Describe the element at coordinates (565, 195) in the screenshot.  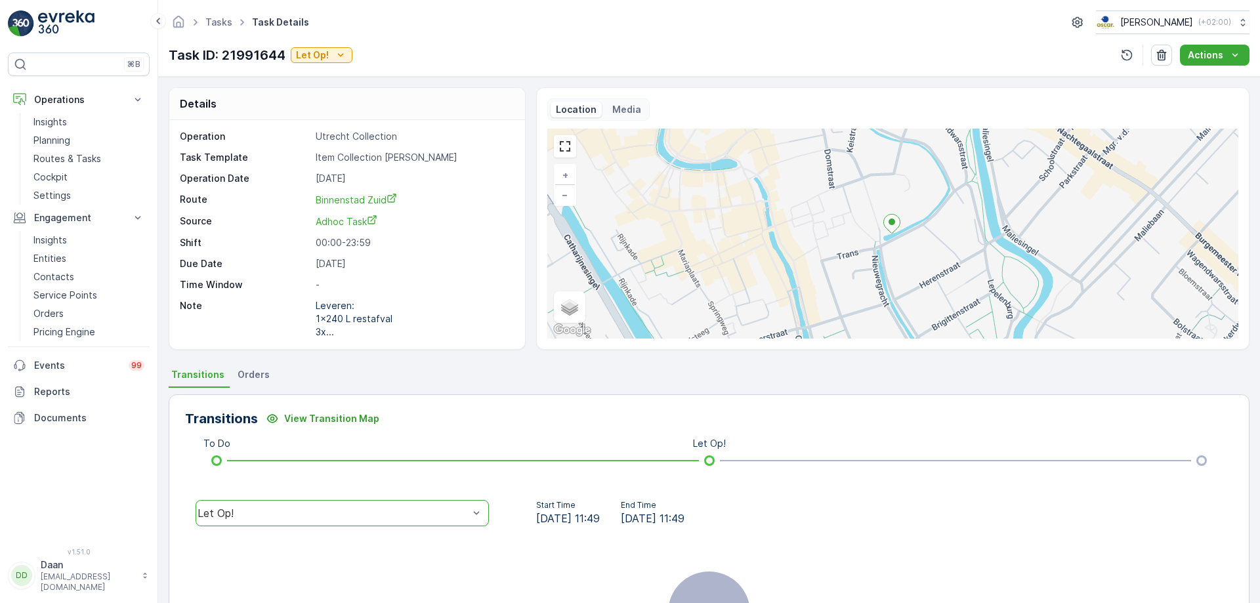
I see `a: Zoom Out` at that location.